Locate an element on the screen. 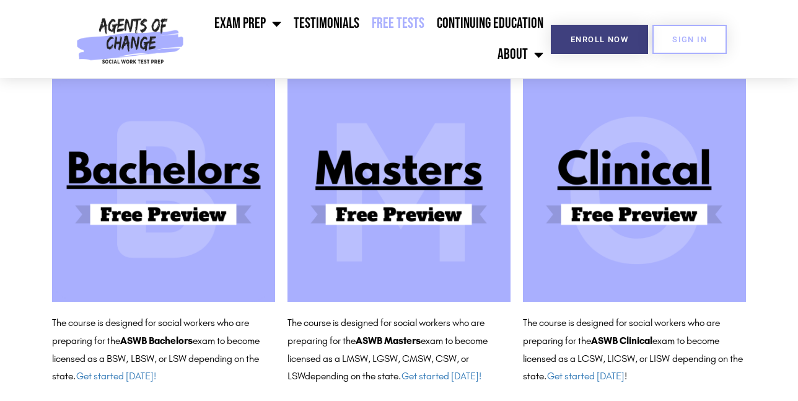  b: ASWB Bachelors is located at coordinates (156, 340).